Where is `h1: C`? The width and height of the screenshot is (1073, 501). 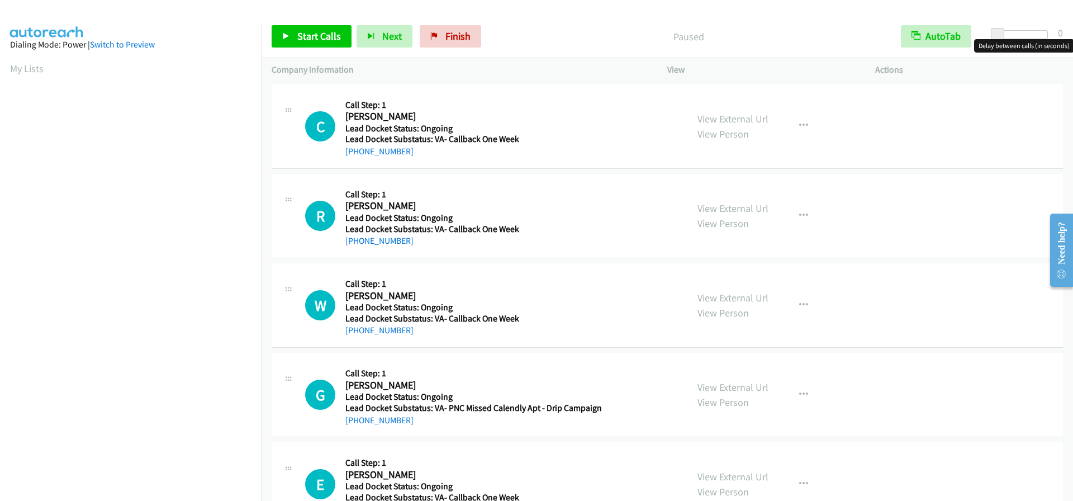 h1: C is located at coordinates (320, 126).